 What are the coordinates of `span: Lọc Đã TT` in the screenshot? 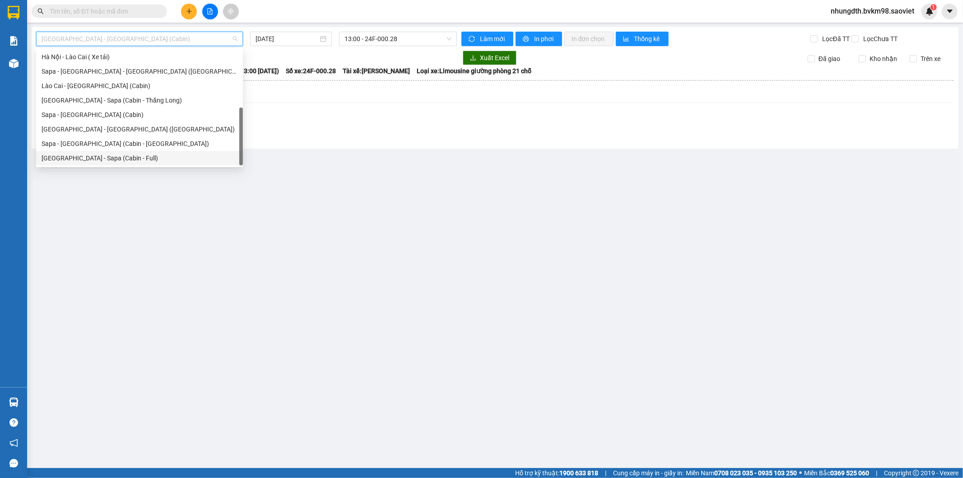 It's located at (835, 39).